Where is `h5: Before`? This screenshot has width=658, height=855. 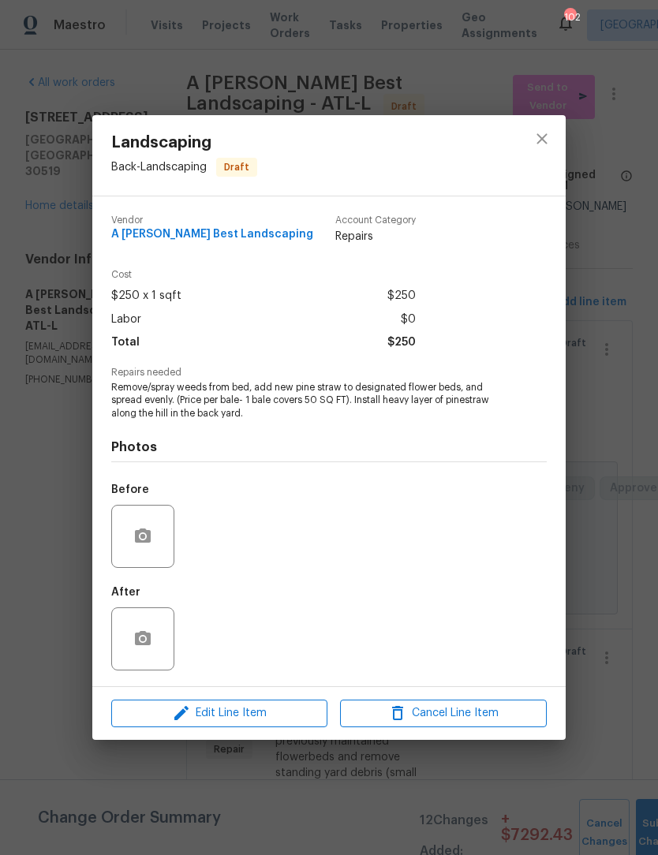 h5: Before is located at coordinates (130, 490).